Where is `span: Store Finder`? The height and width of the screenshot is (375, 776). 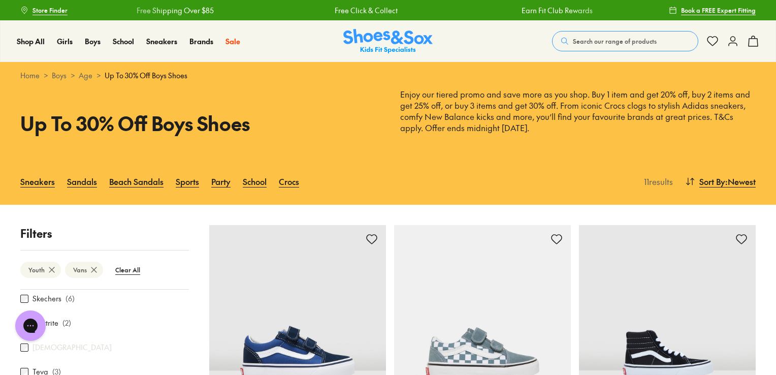
span: Store Finder is located at coordinates (50, 10).